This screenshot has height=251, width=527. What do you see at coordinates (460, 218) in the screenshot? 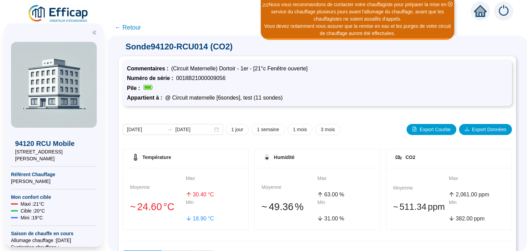
I see `span: 382` at bounding box center [460, 218].